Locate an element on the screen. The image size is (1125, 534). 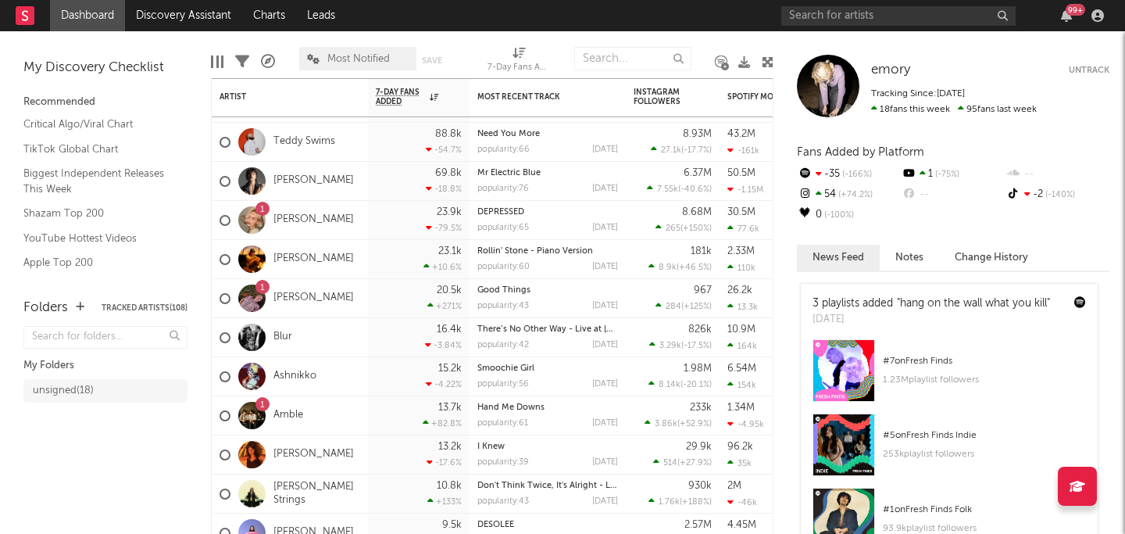
div: -3.84 % is located at coordinates (443, 345).